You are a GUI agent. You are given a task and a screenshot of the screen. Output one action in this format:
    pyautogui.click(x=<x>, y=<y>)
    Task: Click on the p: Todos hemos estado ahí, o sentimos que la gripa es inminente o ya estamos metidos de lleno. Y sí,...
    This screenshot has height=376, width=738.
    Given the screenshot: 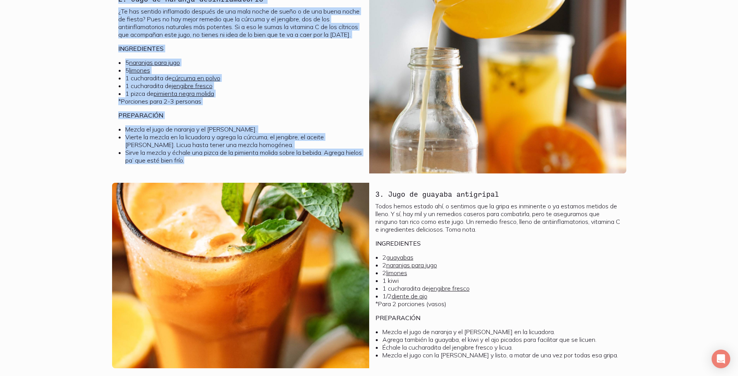 What is the action you would take?
    pyautogui.click(x=497, y=217)
    